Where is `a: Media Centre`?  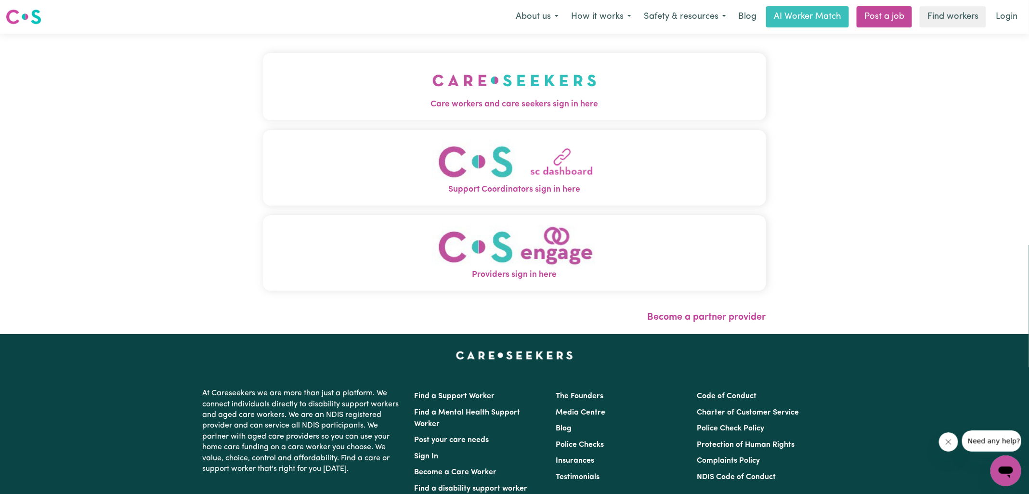
a: Media Centre is located at coordinates (580, 413).